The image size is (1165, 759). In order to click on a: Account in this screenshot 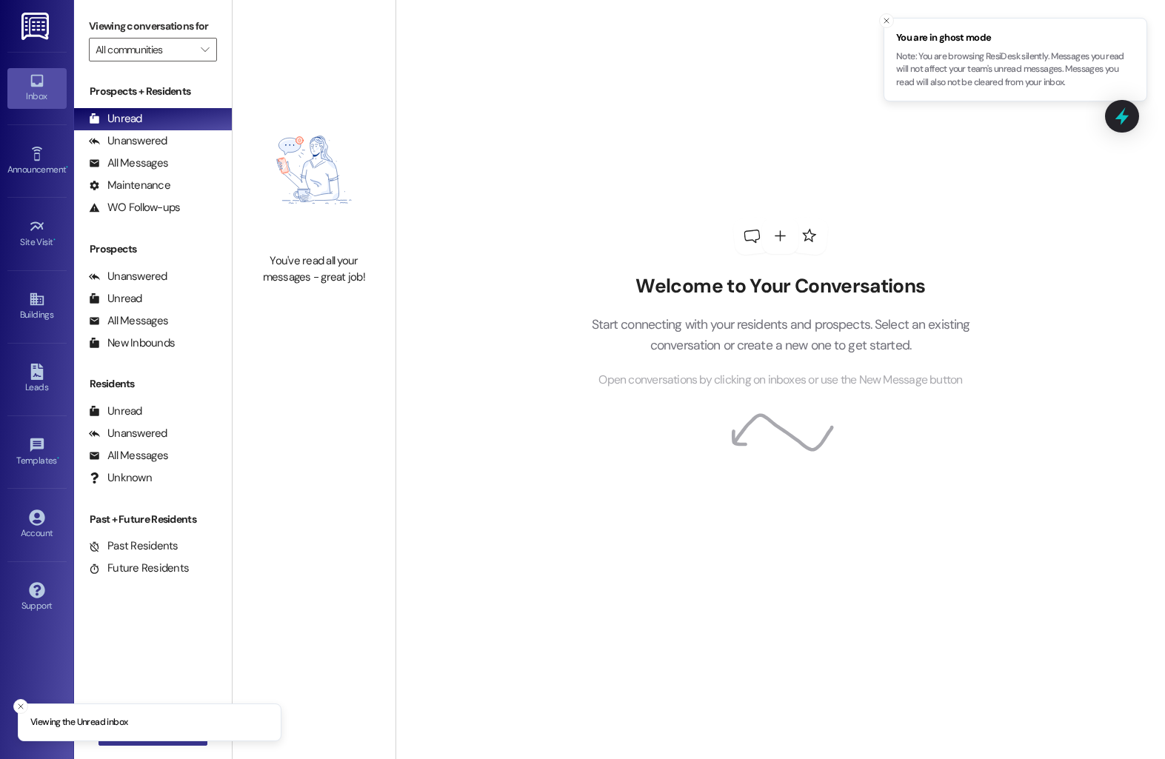, I will do `click(37, 525)`.